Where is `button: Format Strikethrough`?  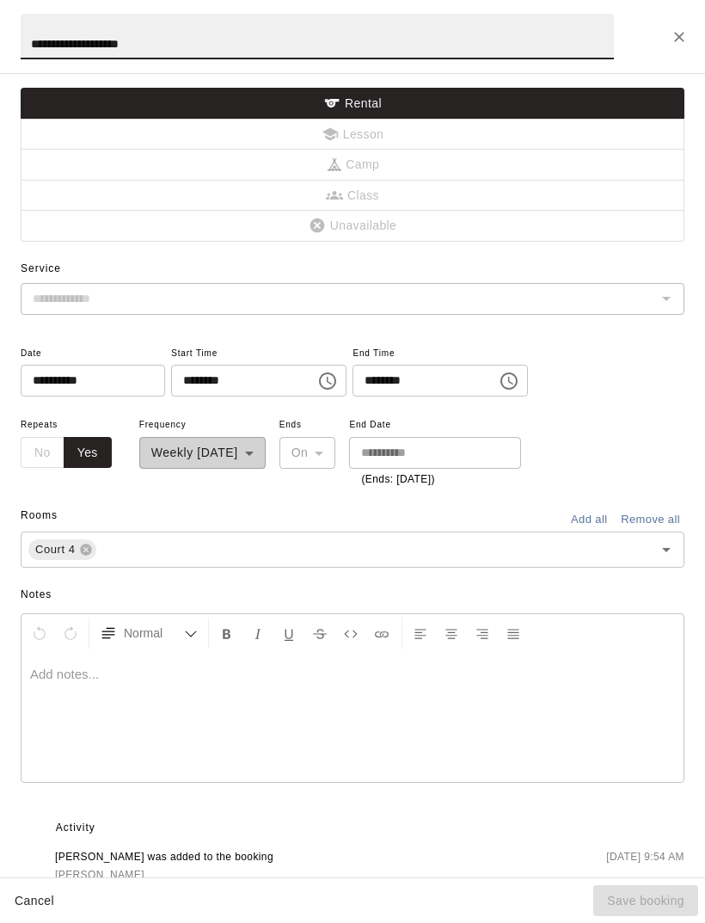 button: Format Strikethrough is located at coordinates (320, 633).